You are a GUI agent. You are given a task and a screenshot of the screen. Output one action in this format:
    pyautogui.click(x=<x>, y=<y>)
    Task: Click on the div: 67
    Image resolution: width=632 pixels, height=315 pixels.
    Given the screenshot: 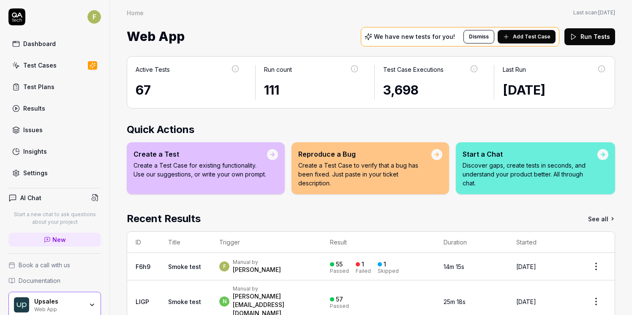 What is the action you would take?
    pyautogui.click(x=187, y=90)
    